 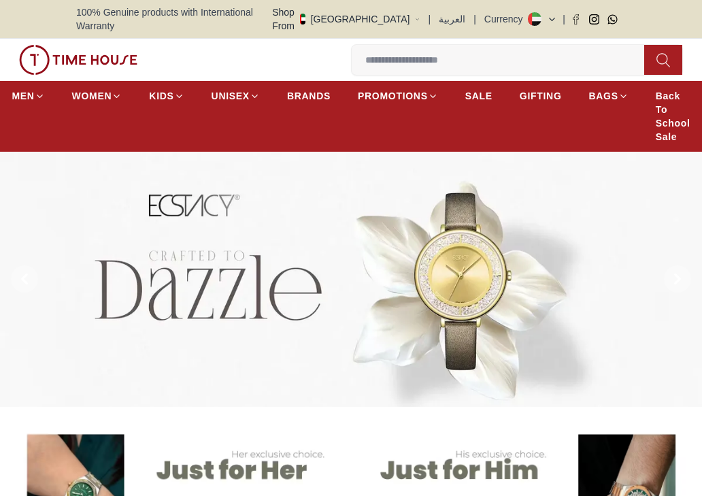 What do you see at coordinates (673, 116) in the screenshot?
I see `a: Back To School Sale` at bounding box center [673, 116].